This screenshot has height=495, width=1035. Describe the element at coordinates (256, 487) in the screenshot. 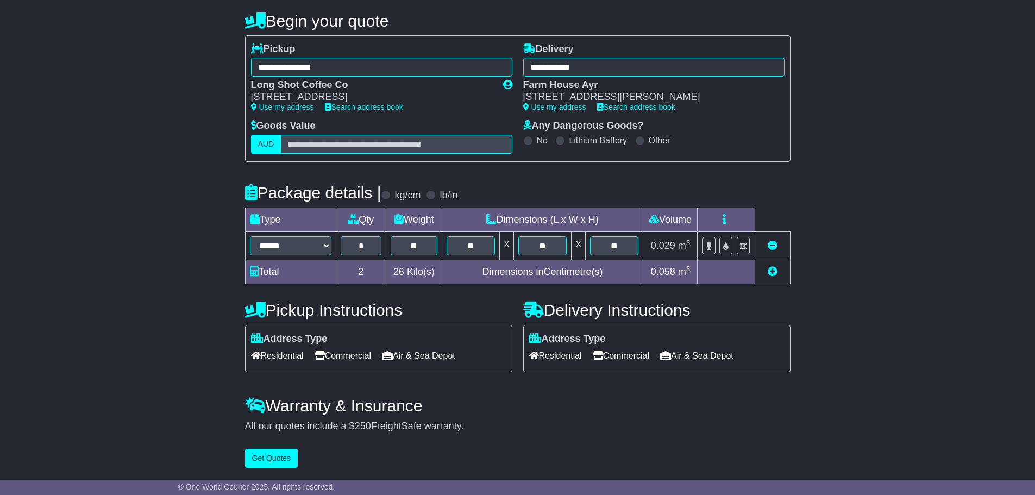

I see `span: © One World Courier 2025. All rights reserved.` at that location.